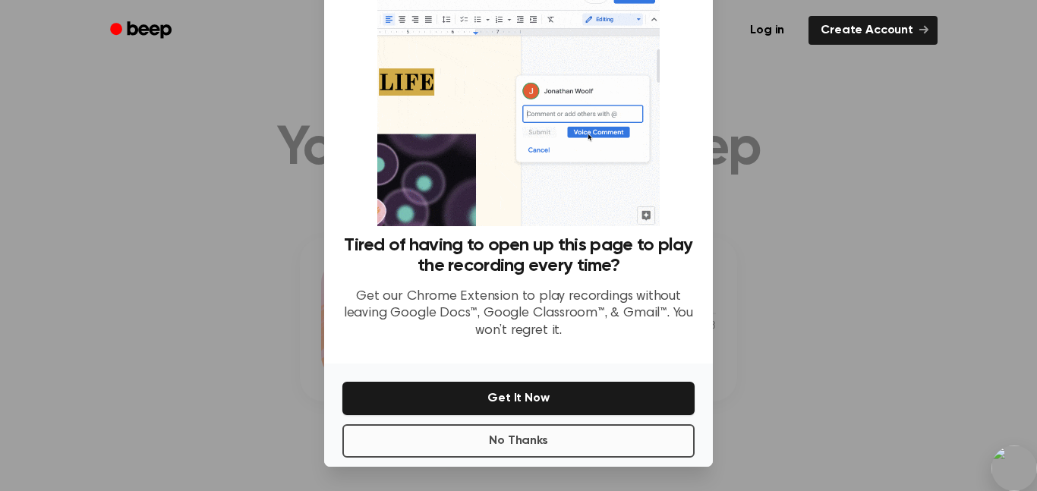  What do you see at coordinates (1015, 469) in the screenshot?
I see `img: bubble.svg` at bounding box center [1015, 469].